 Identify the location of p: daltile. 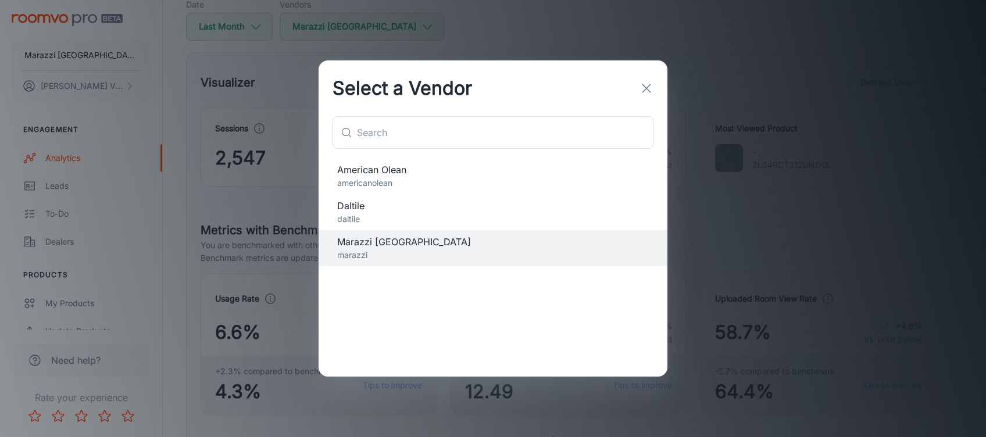
(493, 219).